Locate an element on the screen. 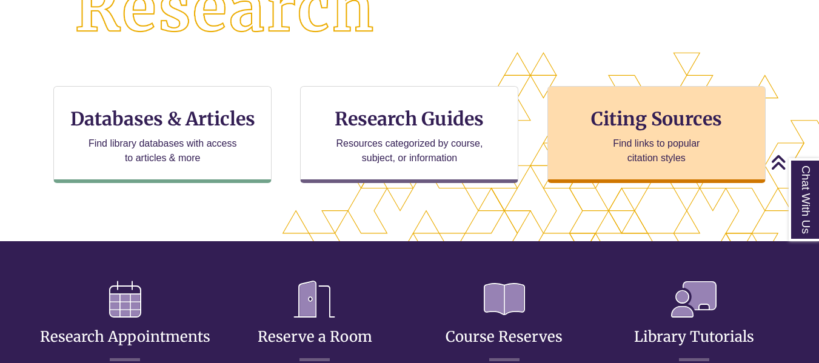 The height and width of the screenshot is (363, 819). a: Course Reserves is located at coordinates (504, 322).